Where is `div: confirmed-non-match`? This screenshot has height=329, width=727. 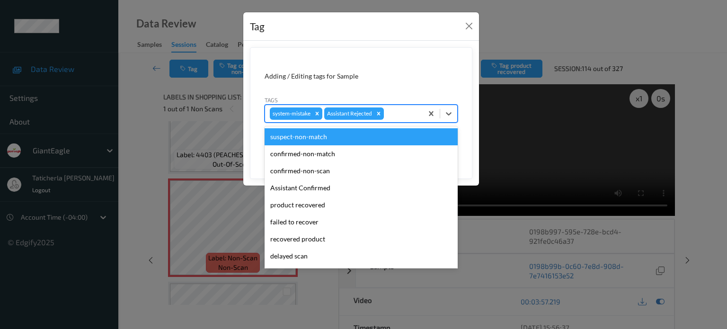
div: confirmed-non-match is located at coordinates (361, 154).